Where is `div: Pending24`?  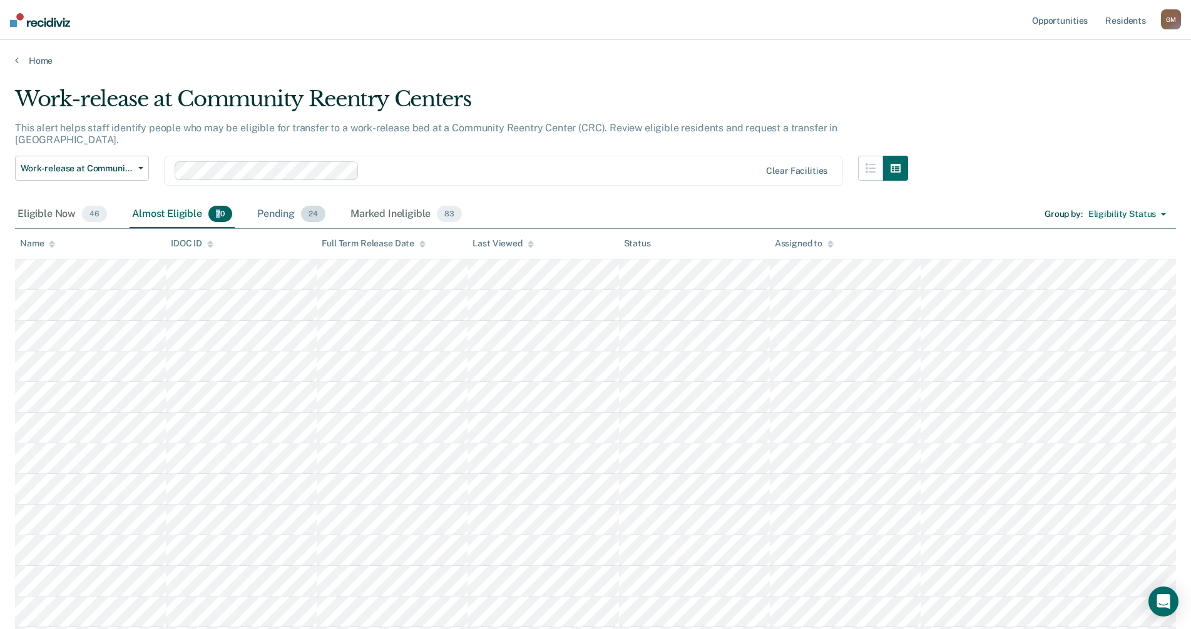
div: Pending24 is located at coordinates (291, 215).